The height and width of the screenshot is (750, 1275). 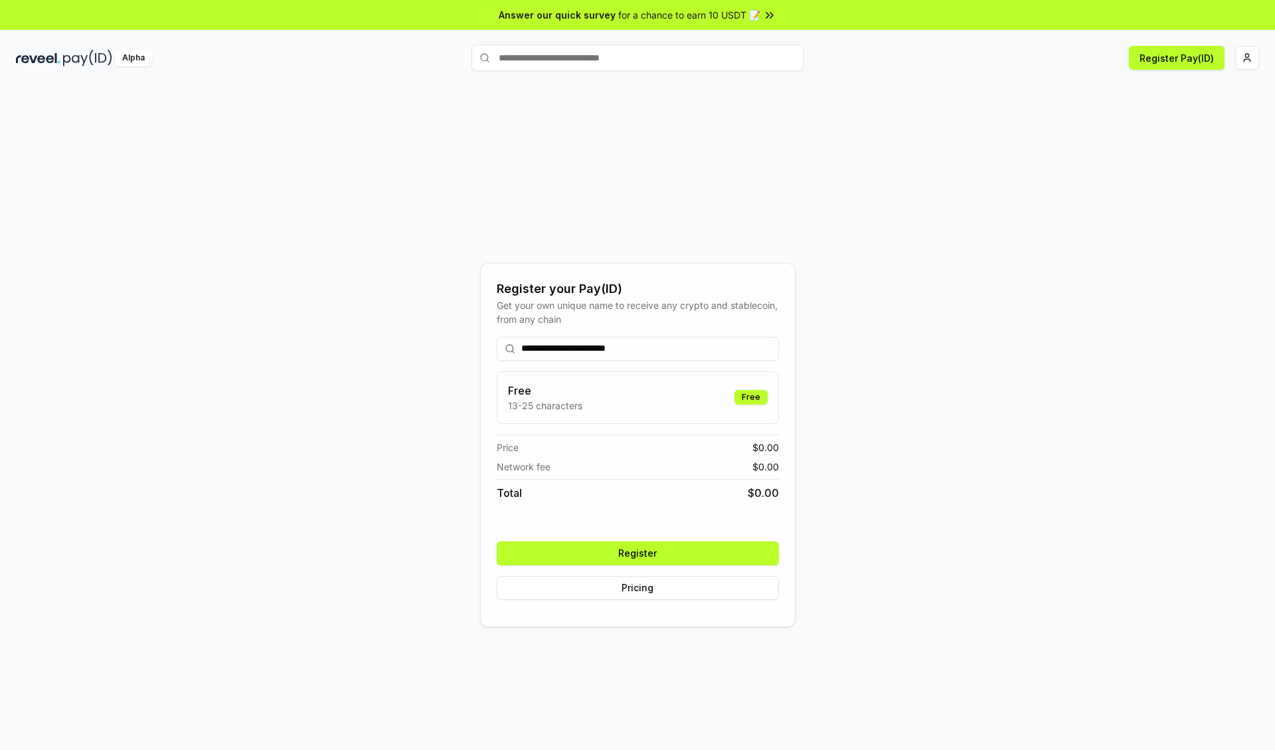 What do you see at coordinates (134, 58) in the screenshot?
I see `div: Alpha` at bounding box center [134, 58].